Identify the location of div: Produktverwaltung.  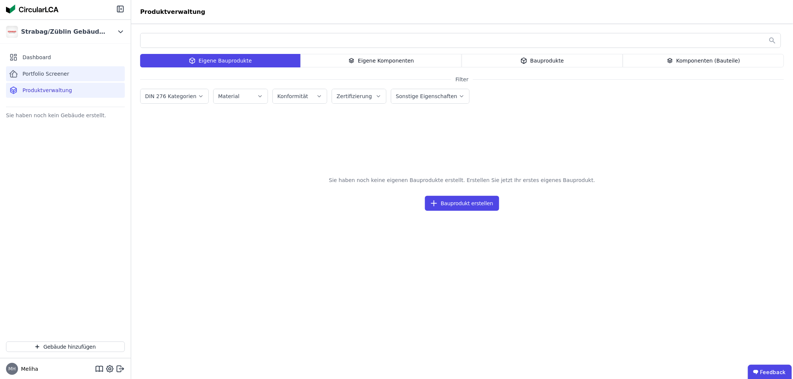
(173, 12).